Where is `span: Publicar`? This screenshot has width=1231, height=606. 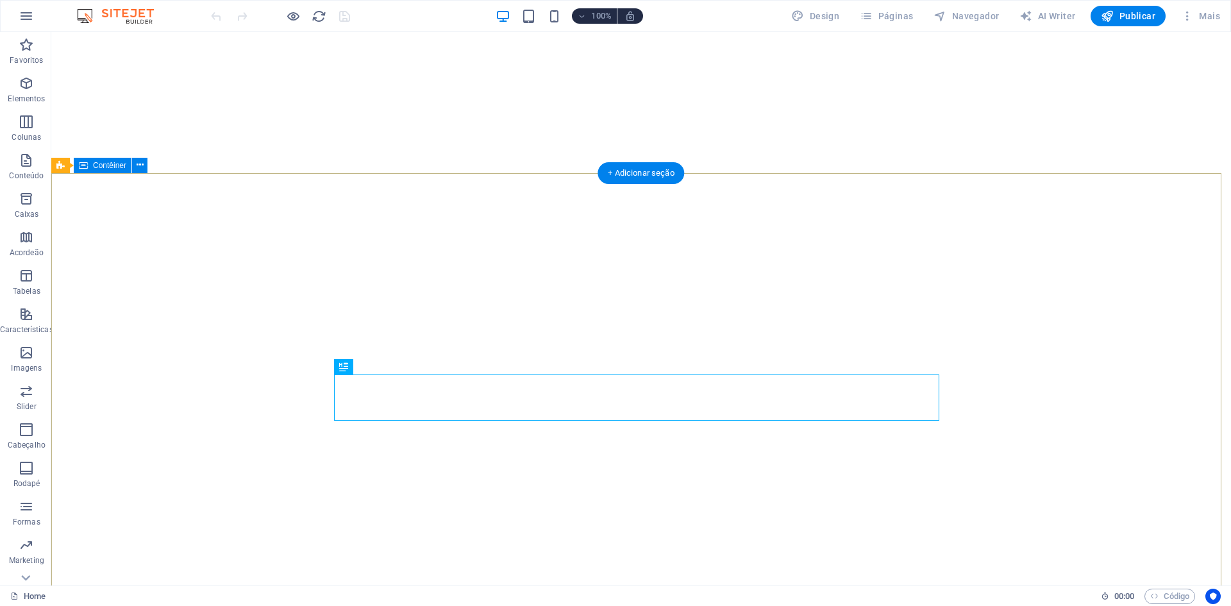 span: Publicar is located at coordinates (1128, 16).